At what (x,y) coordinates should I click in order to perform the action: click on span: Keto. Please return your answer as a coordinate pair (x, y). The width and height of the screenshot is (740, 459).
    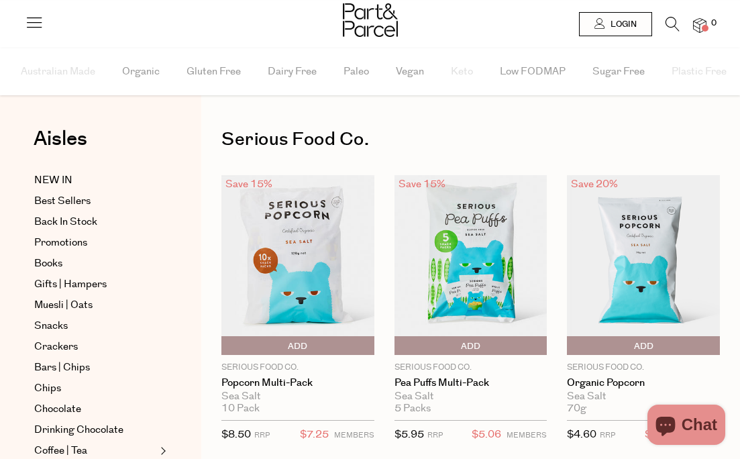
    Looking at the image, I should click on (461, 72).